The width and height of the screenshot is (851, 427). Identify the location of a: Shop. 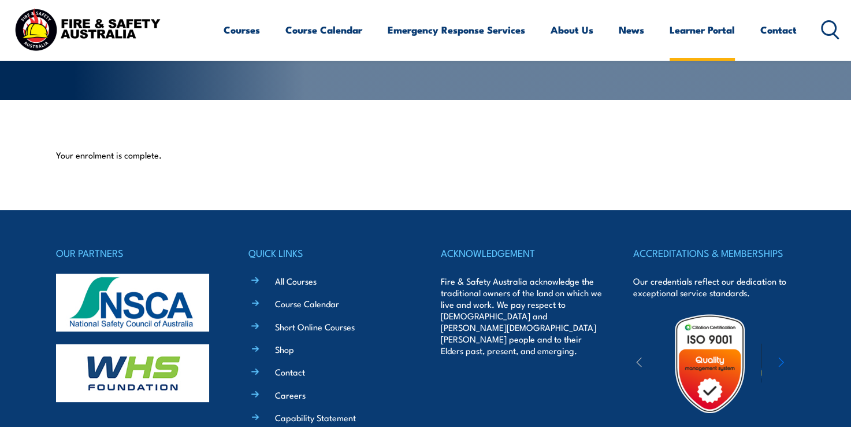
(284, 349).